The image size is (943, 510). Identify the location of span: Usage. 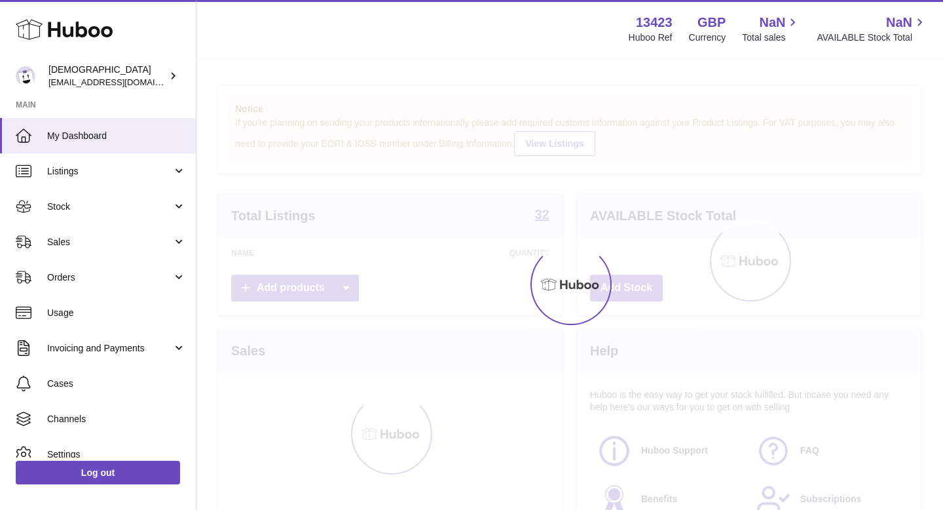
(117, 312).